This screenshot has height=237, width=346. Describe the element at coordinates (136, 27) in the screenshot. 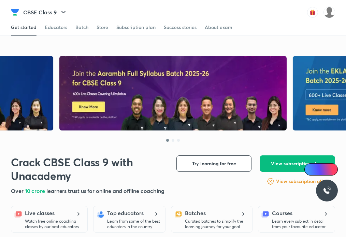

I see `div: Subscription plan` at that location.